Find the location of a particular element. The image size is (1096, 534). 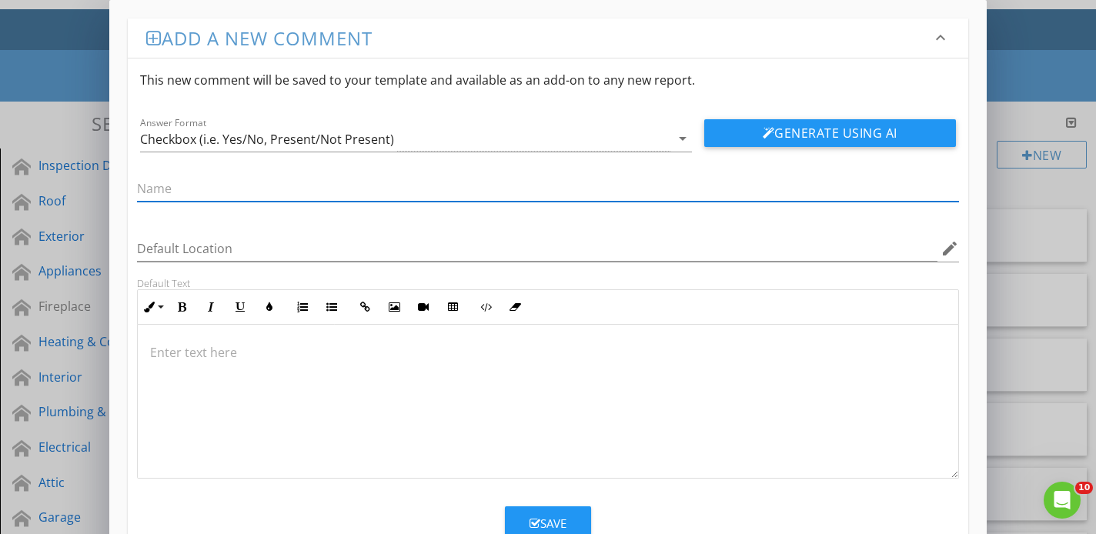

button: Generate Using AI is located at coordinates (830, 133).